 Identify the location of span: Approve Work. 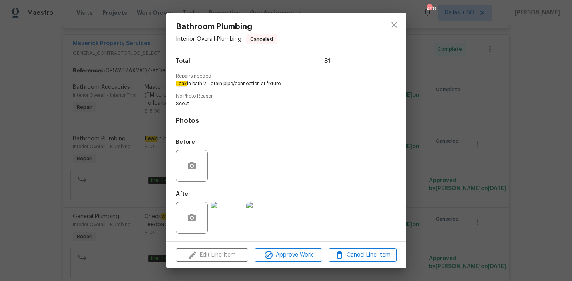
(288, 255).